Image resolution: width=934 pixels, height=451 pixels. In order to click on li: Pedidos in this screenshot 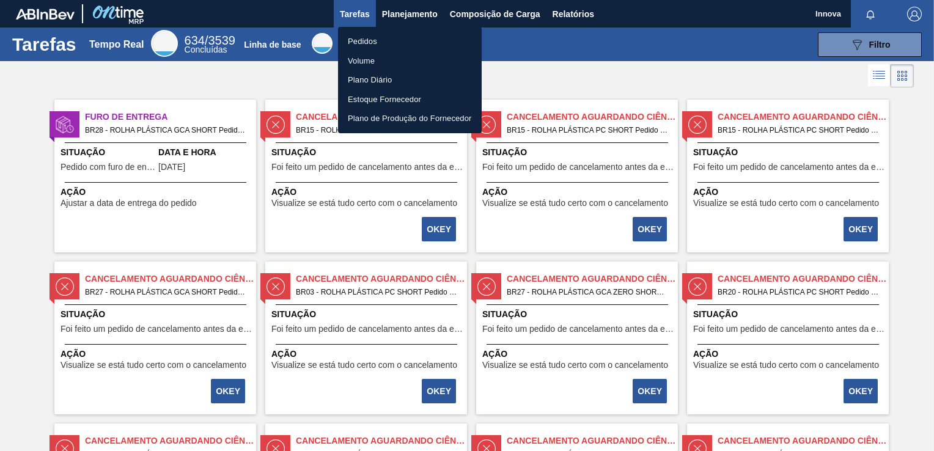, I will do `click(410, 42)`.